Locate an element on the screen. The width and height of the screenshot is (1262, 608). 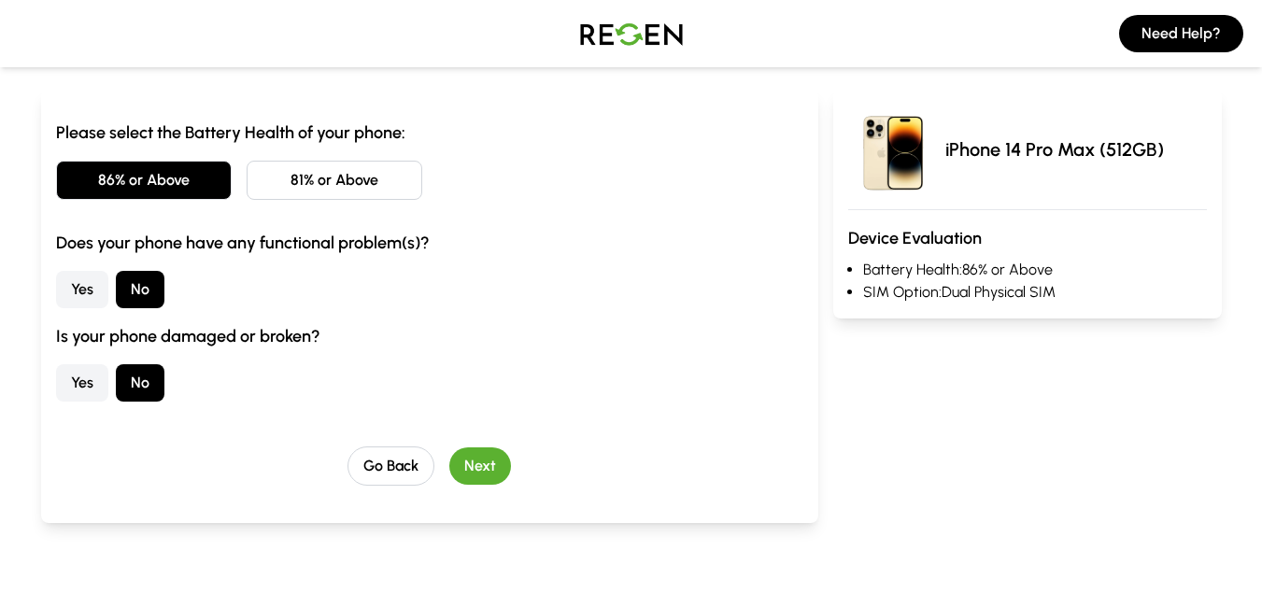
button: Next is located at coordinates (480, 466).